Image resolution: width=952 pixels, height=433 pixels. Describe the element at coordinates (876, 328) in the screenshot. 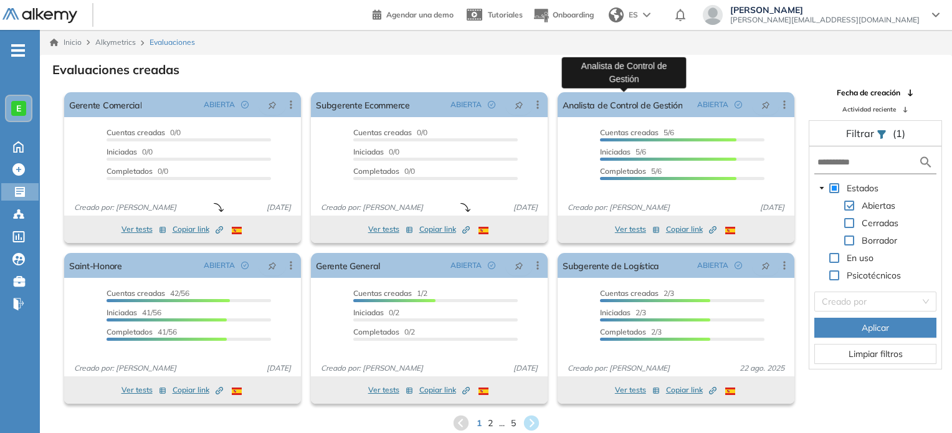

I see `button: Aplicar` at that location.